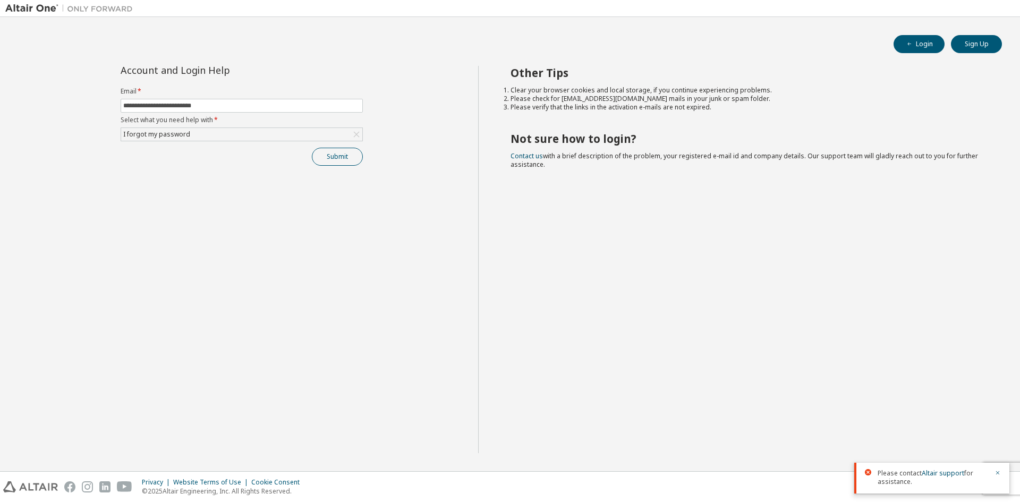 The image size is (1020, 502). Describe the element at coordinates (105, 487) in the screenshot. I see `img: linkedin.svg` at that location.